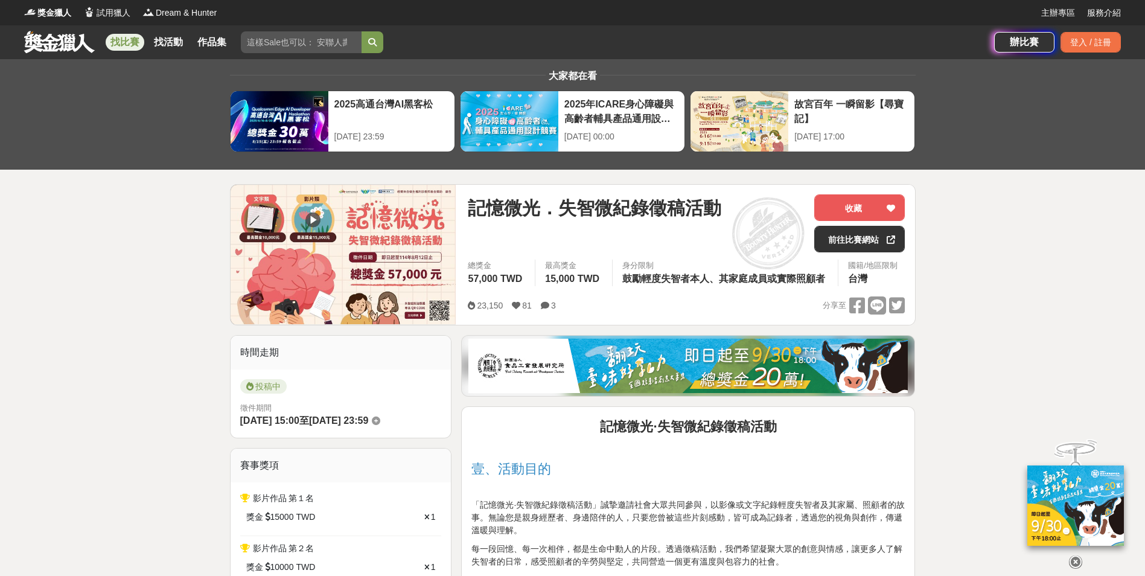 The image size is (1145, 576). What do you see at coordinates (724, 278) in the screenshot?
I see `span: 鼓勵輕度失智者本人、其家庭成員或實際照顧者` at bounding box center [724, 278].